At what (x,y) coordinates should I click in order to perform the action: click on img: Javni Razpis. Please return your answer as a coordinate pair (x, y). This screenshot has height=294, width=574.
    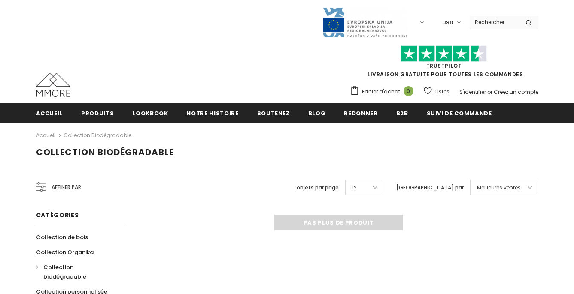
    Looking at the image, I should click on (365, 22).